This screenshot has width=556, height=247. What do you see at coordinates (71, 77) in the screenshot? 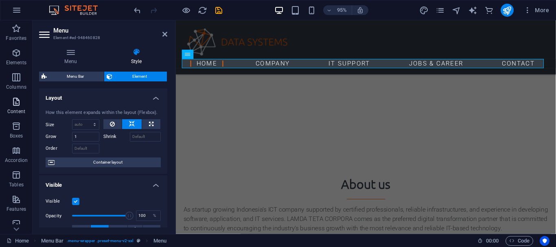
I see `button: Menu Bar` at bounding box center [71, 77].